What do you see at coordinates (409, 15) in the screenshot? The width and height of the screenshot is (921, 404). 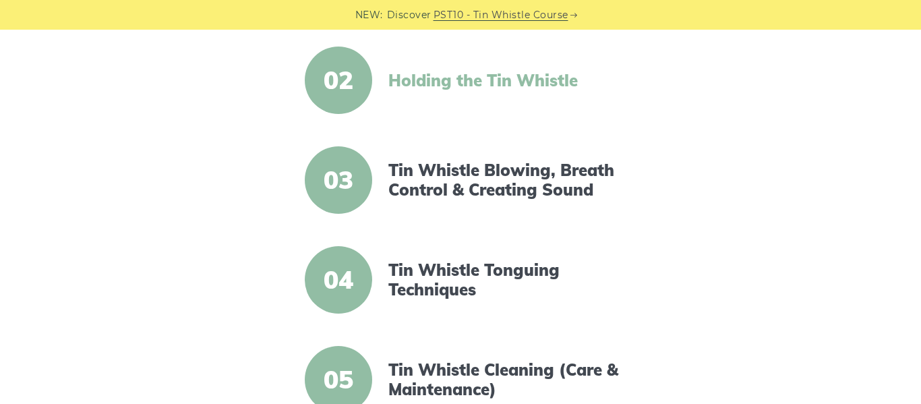 I see `span: Discover` at bounding box center [409, 15].